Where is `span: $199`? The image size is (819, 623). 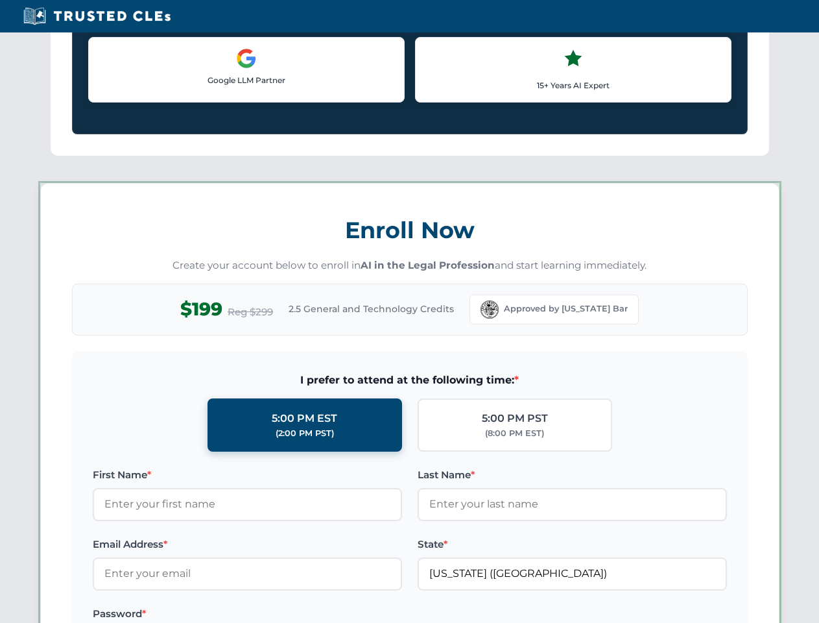
span: $199 is located at coordinates (201, 309).